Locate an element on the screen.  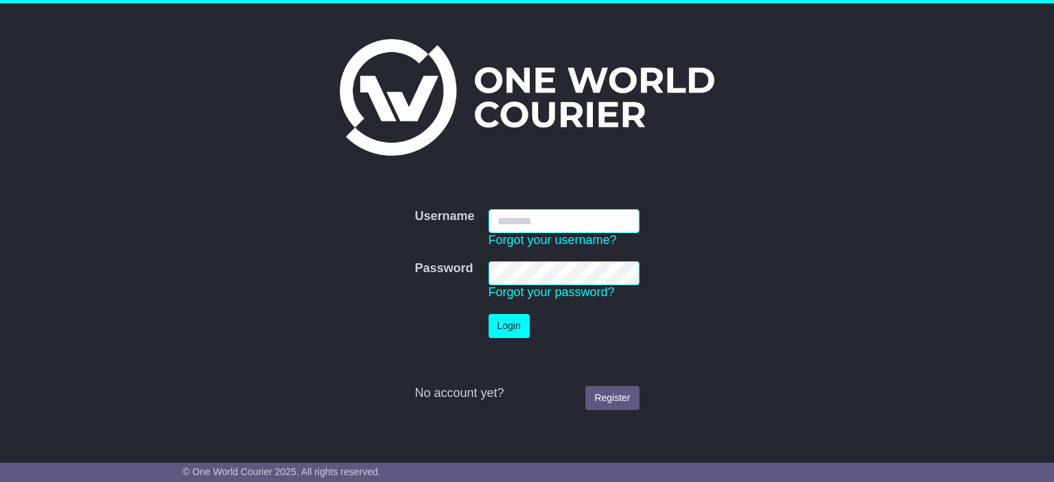
label: Password is located at coordinates (443, 269).